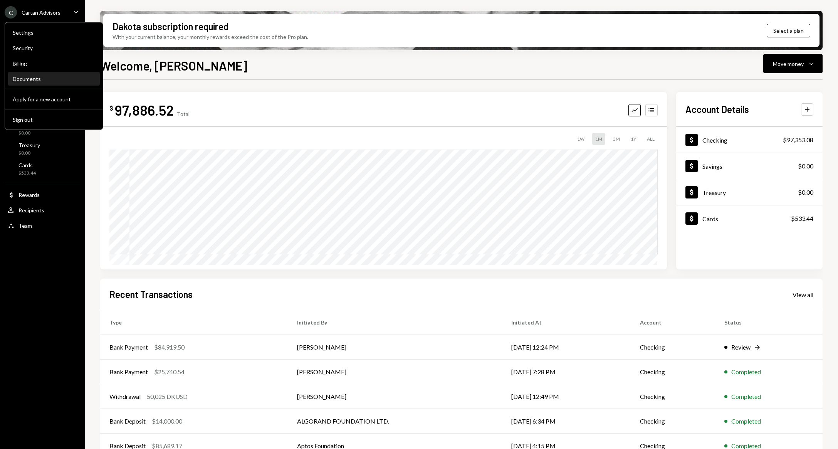 This screenshot has height=449, width=838. What do you see at coordinates (167, 421) in the screenshot?
I see `div: $14,000.00` at bounding box center [167, 421].